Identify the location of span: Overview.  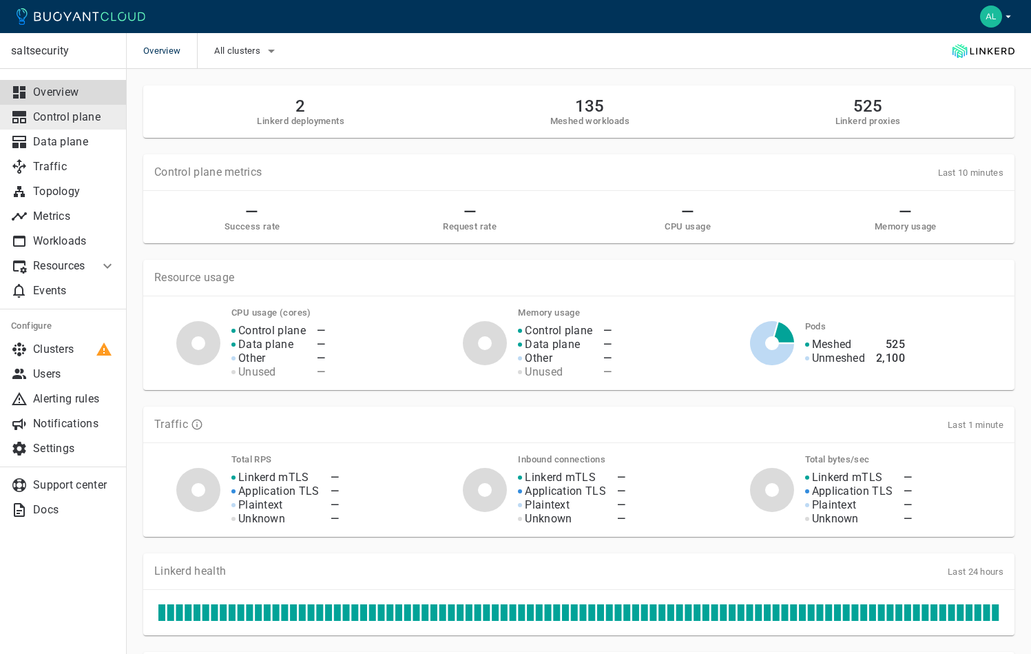
(170, 51).